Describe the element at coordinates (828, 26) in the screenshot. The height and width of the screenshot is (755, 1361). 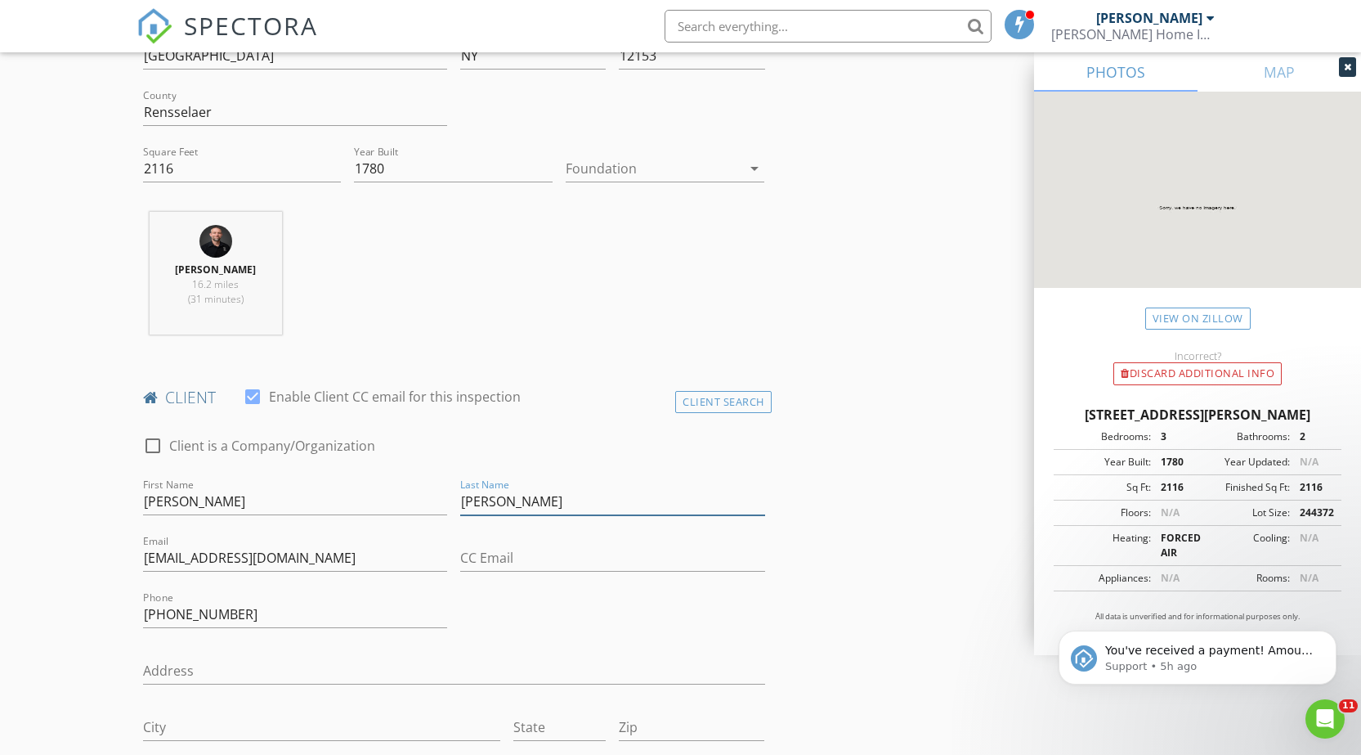
I see `input: Search everything...` at that location.